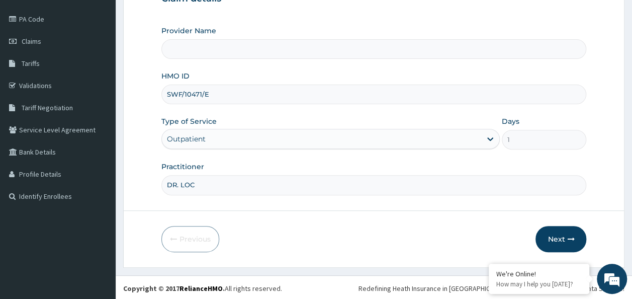 This screenshot has height=299, width=632. Describe the element at coordinates (374, 94) in the screenshot. I see `input: Enter HMO ID` at that location.